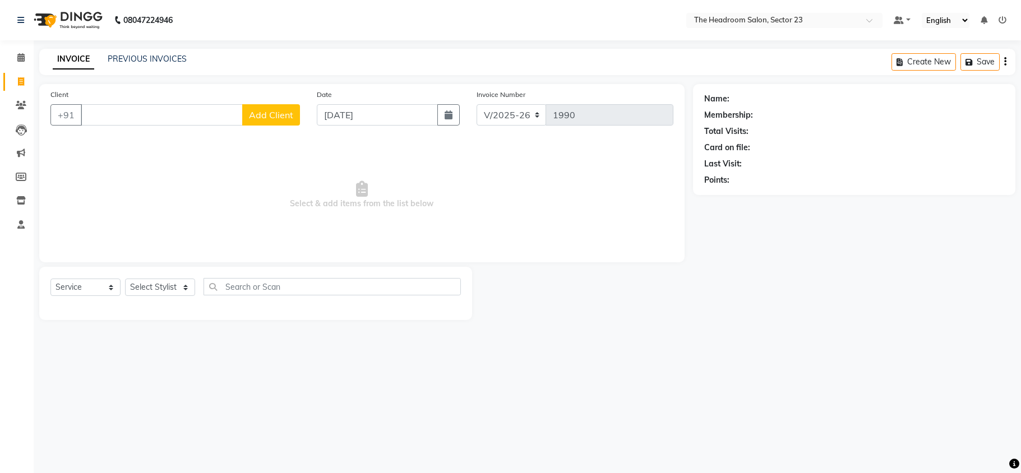  Describe the element at coordinates (723, 164) in the screenshot. I see `div: Last Visit:` at that location.